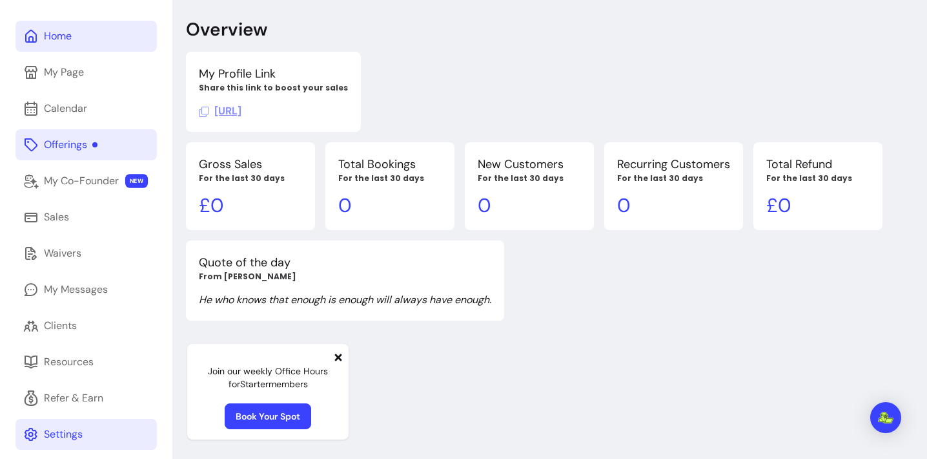 The width and height of the screenshot is (927, 459). I want to click on a: Resources, so click(86, 362).